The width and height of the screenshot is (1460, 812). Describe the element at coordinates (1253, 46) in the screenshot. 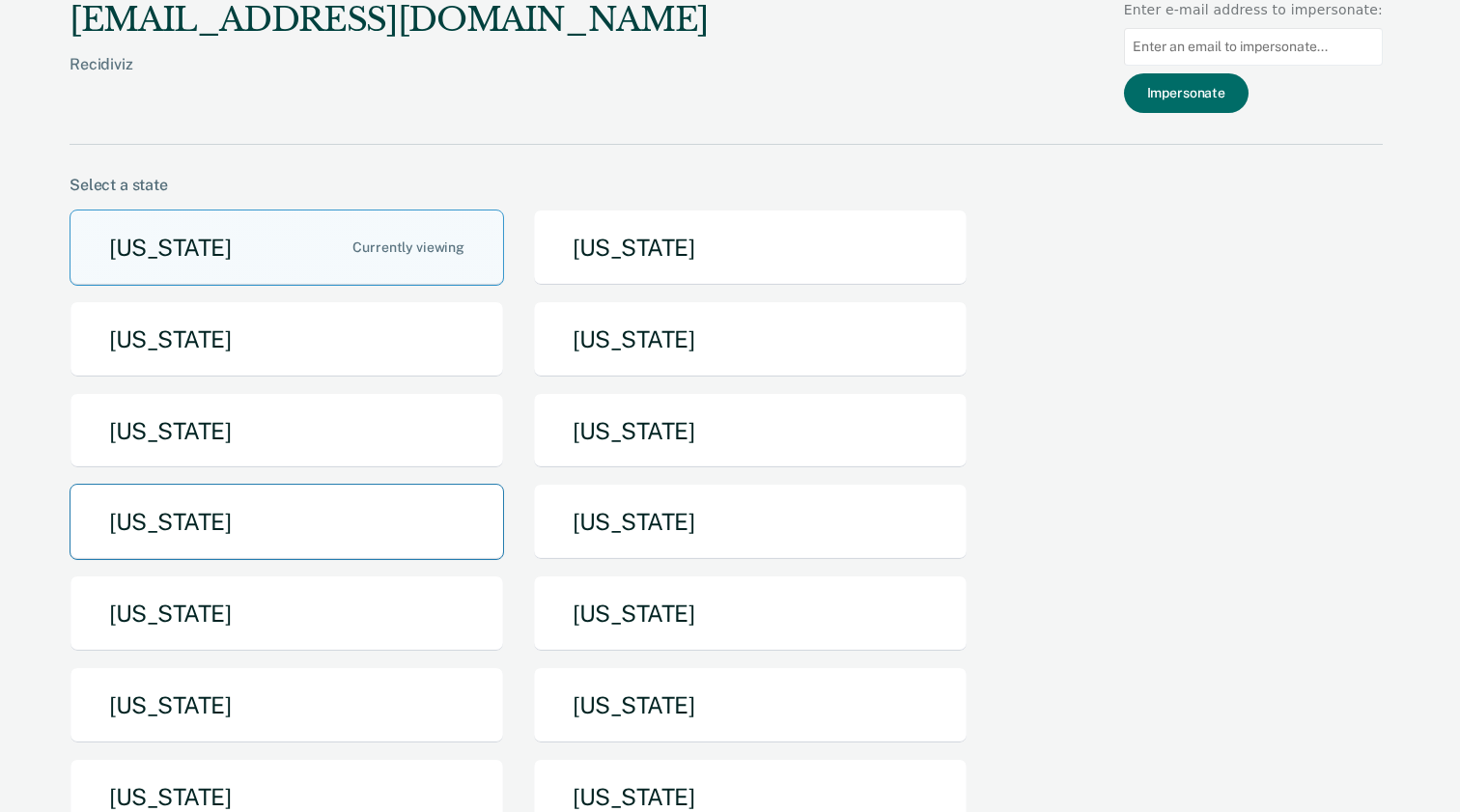

I see `input: Enter an email to impersonate...` at that location.